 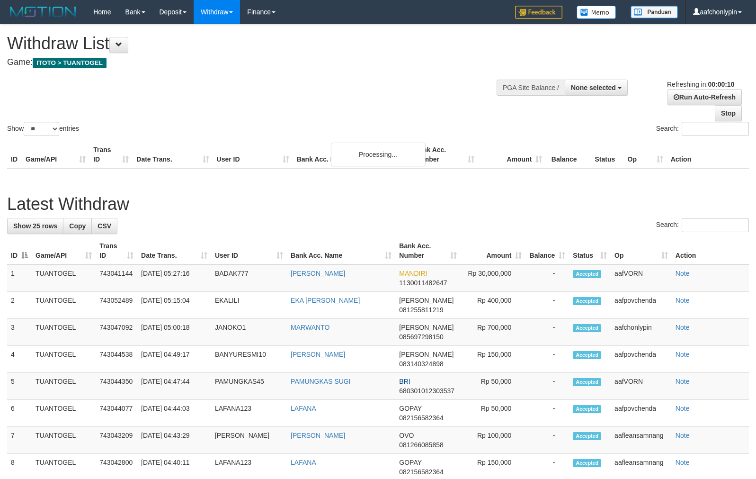 I want to click on th: Trans ID: activate to sort column ascending, so click(x=116, y=250).